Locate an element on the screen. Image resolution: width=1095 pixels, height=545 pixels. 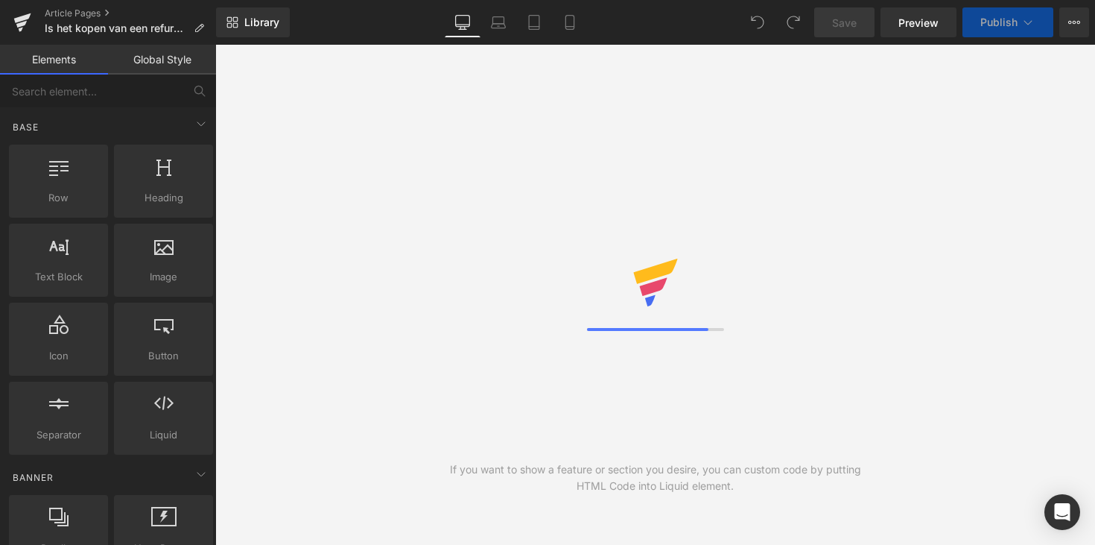
span: Banner is located at coordinates (33, 477).